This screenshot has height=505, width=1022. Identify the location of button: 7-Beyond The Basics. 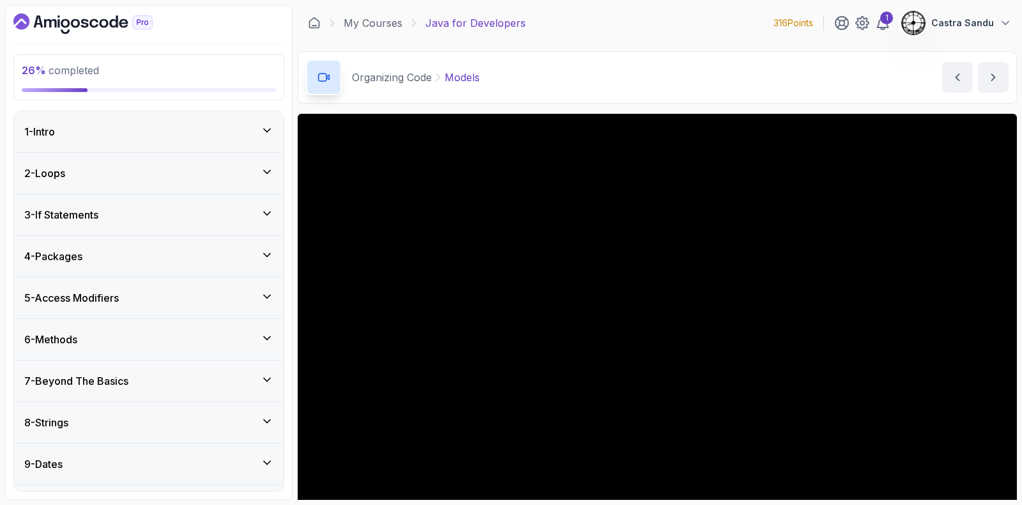
(149, 381).